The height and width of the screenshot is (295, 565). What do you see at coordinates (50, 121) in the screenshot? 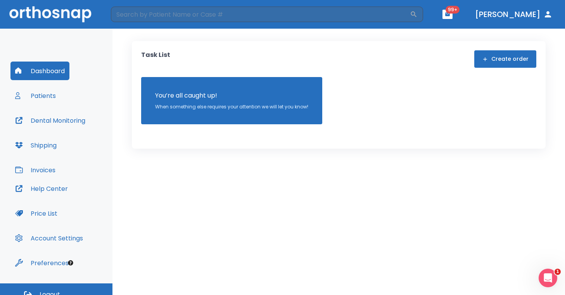
I see `button: Dental Monitoring` at bounding box center [50, 121].